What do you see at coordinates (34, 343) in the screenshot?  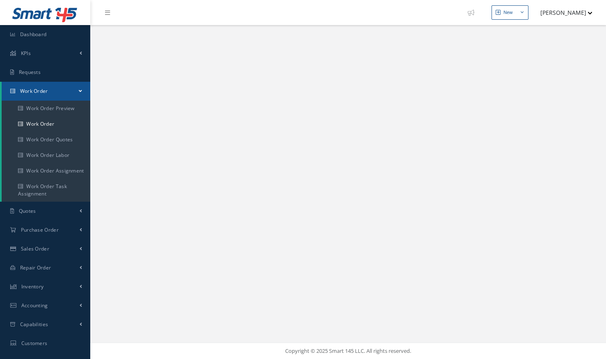 I see `span: Customers` at bounding box center [34, 343].